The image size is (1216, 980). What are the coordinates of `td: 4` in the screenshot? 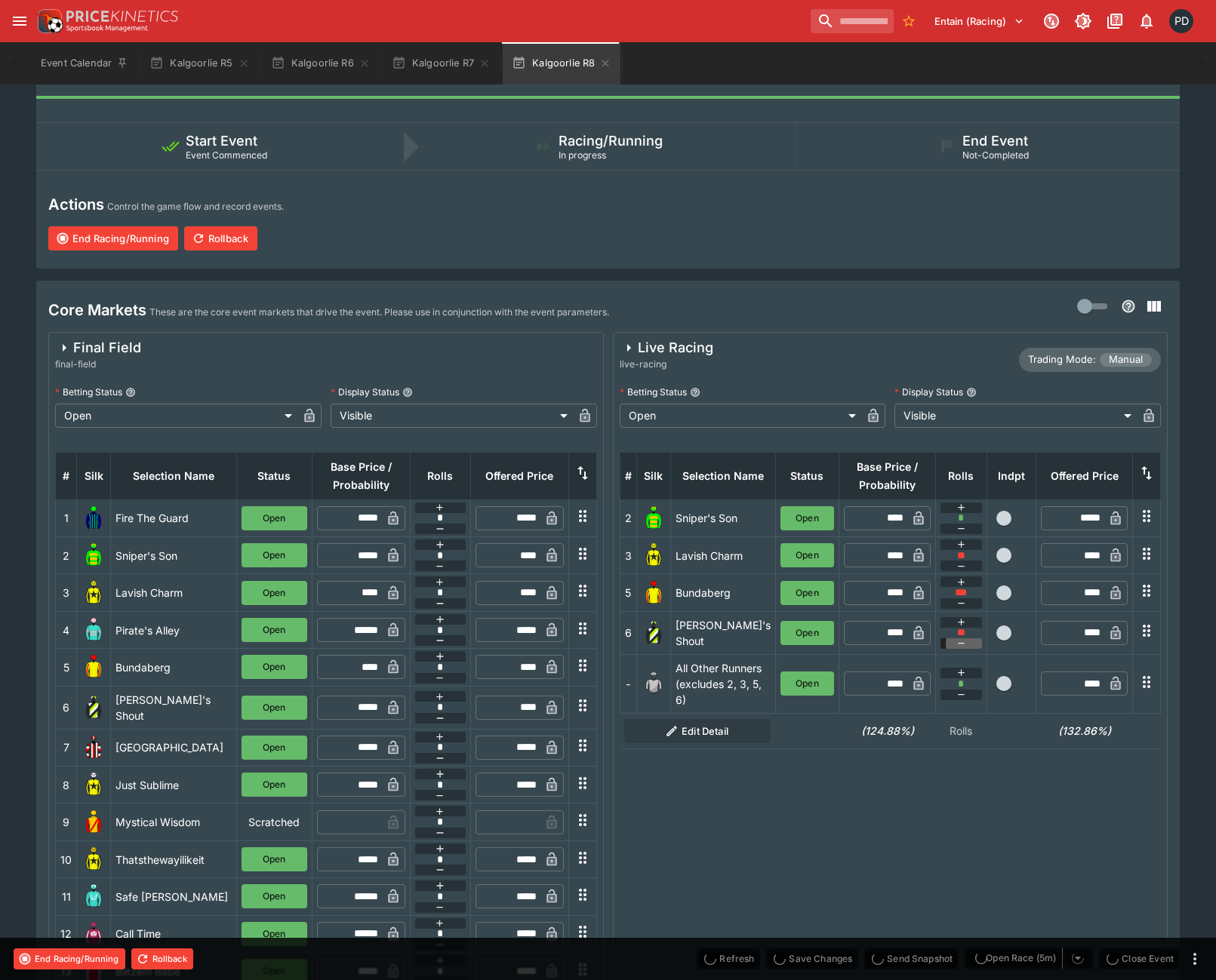 It's located at (67, 629).